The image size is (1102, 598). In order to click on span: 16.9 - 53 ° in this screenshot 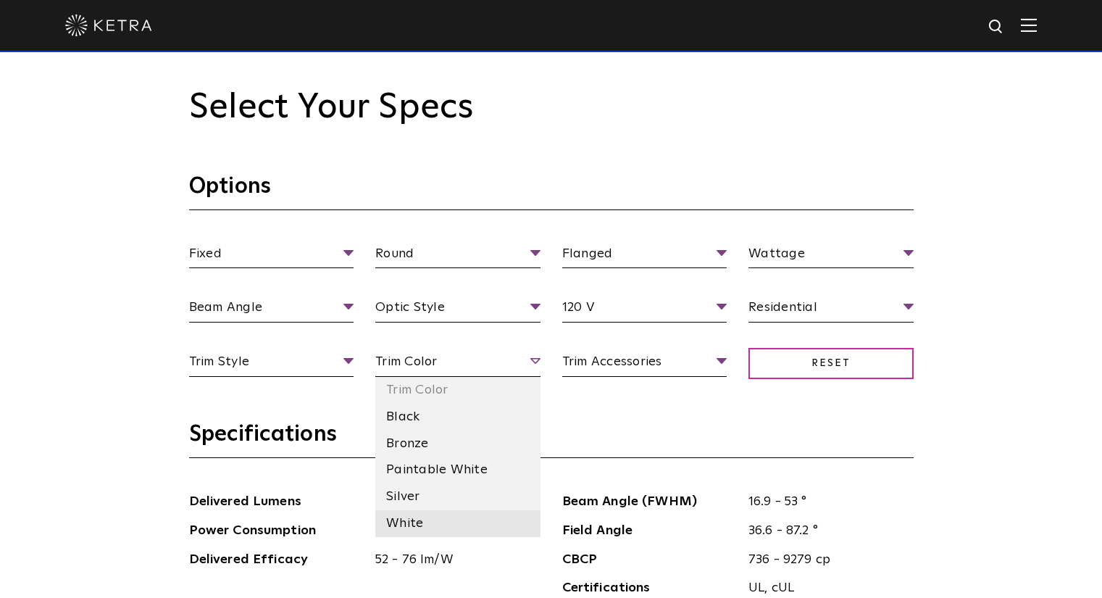, I will do `click(825, 501)`.